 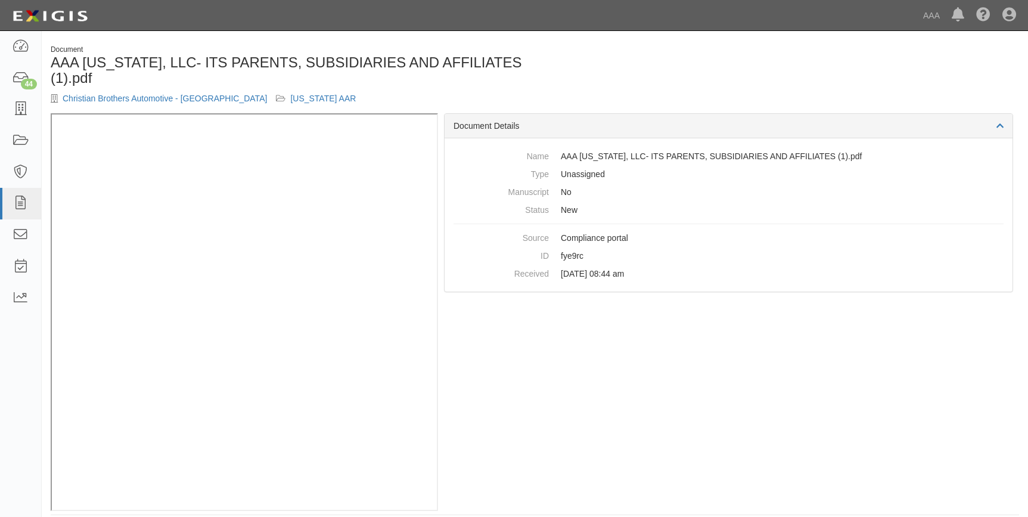 What do you see at coordinates (501, 236) in the screenshot?
I see `dt: Source` at bounding box center [501, 236].